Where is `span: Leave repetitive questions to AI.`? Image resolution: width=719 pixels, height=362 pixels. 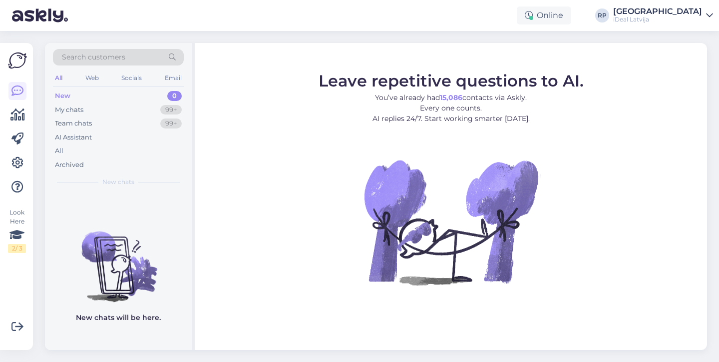
span: Leave repetitive questions to AI. is located at coordinates (451, 80).